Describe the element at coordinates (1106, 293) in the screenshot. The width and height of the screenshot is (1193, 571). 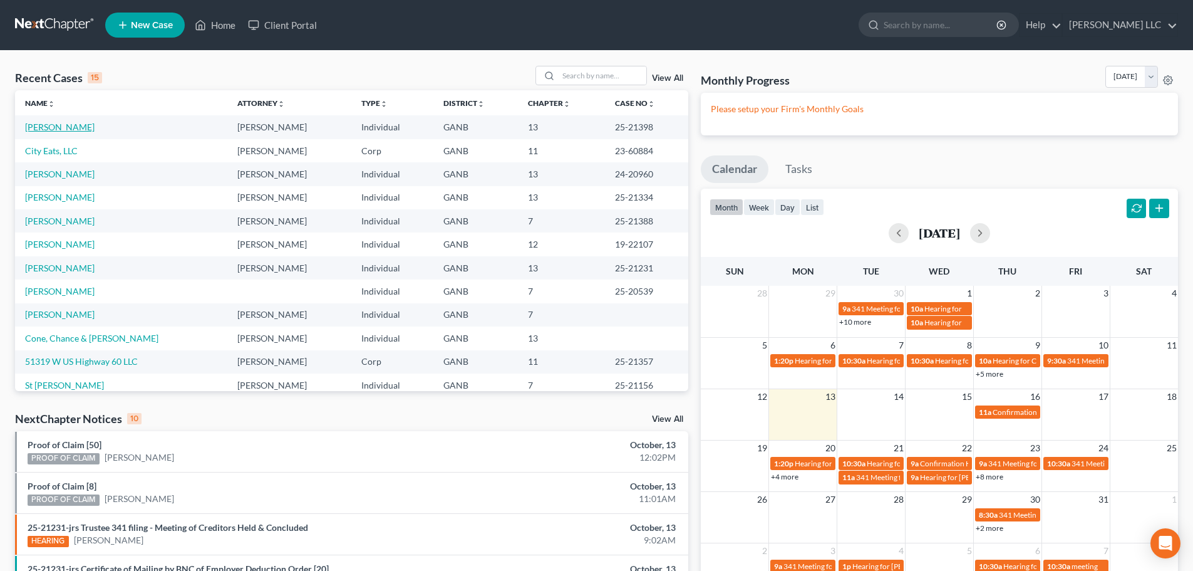
I see `span: 3` at that location.